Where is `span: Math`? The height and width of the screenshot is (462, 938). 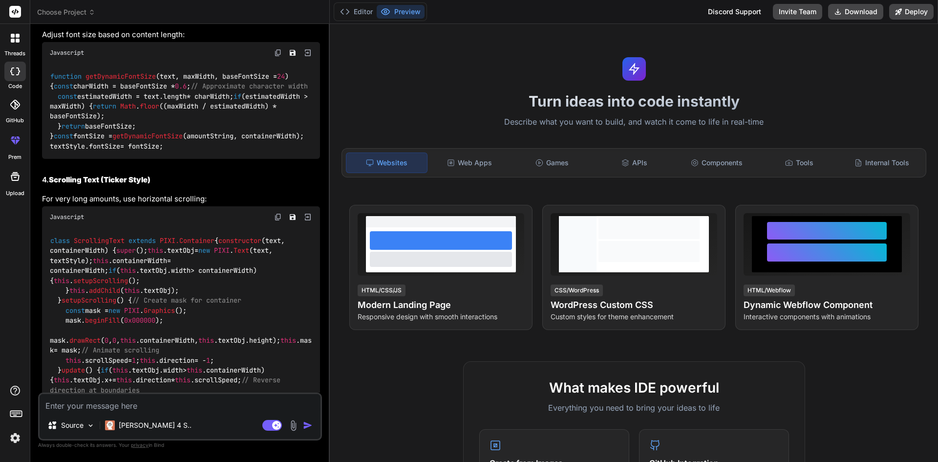 span: Math is located at coordinates (128, 106).